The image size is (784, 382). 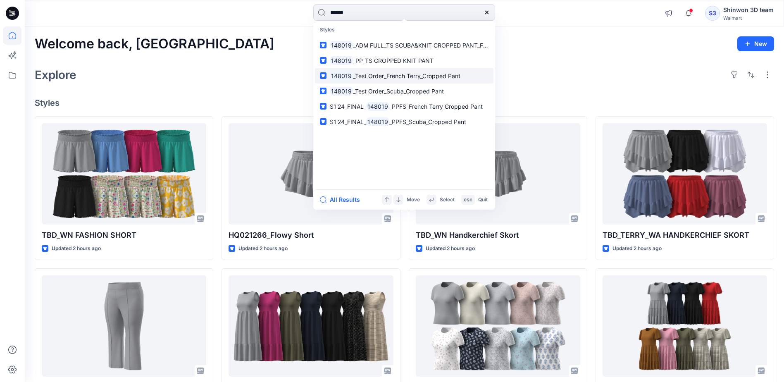 I want to click on p: Select, so click(x=447, y=200).